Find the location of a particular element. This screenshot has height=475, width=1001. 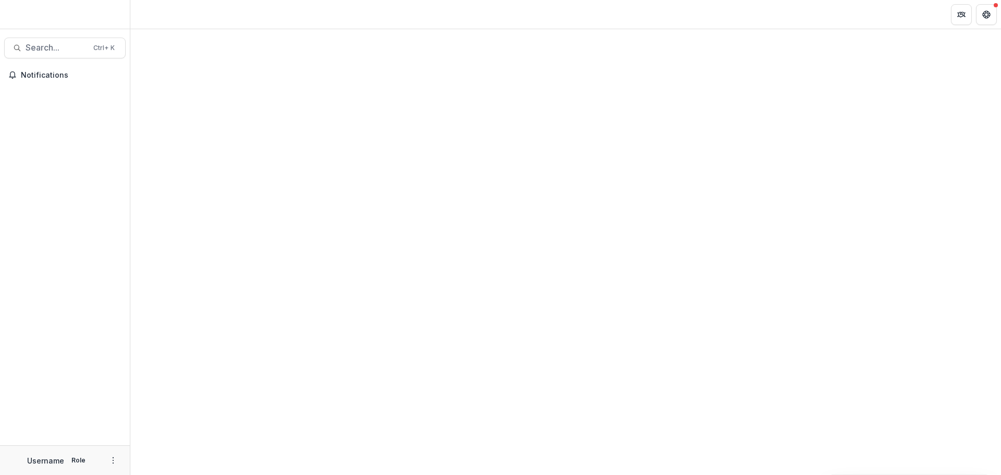

button: Search... is located at coordinates (65, 48).